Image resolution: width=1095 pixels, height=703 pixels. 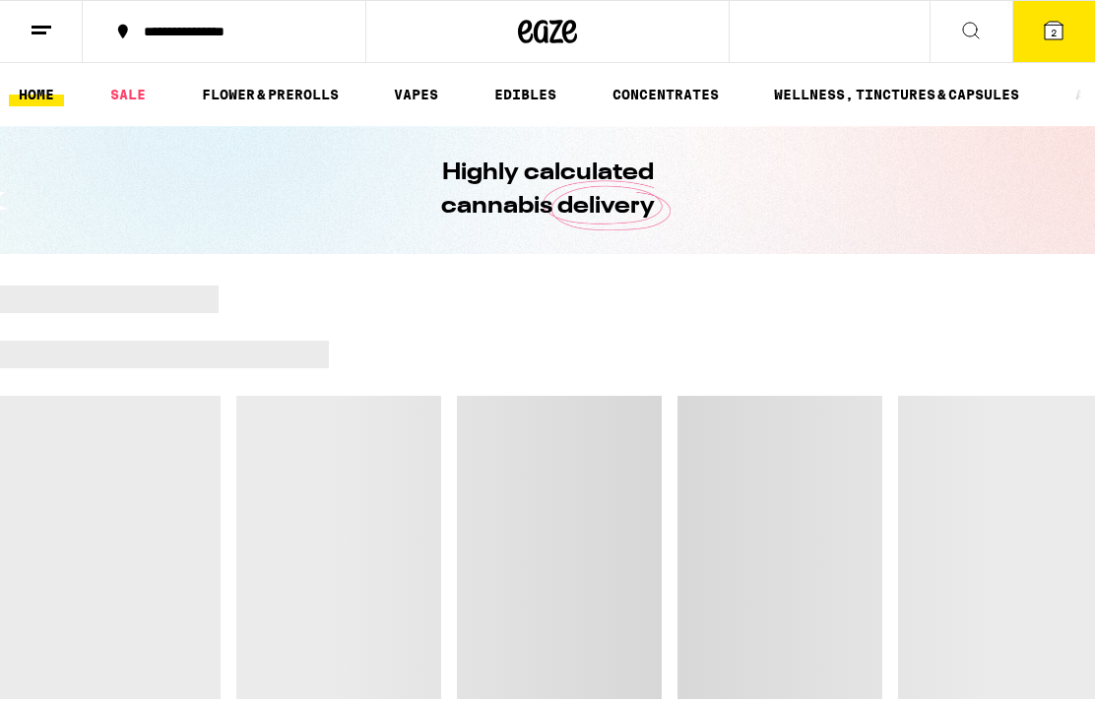 What do you see at coordinates (525, 95) in the screenshot?
I see `a: EDIBLES` at bounding box center [525, 95].